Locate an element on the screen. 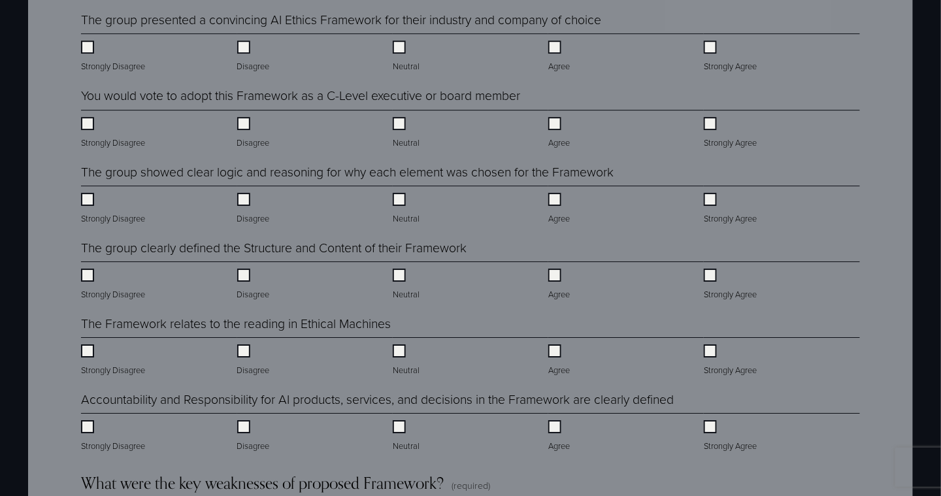 Image resolution: width=941 pixels, height=496 pixels. legend: The group clearly defined the Structure and Content of their Framework is located at coordinates (274, 247).